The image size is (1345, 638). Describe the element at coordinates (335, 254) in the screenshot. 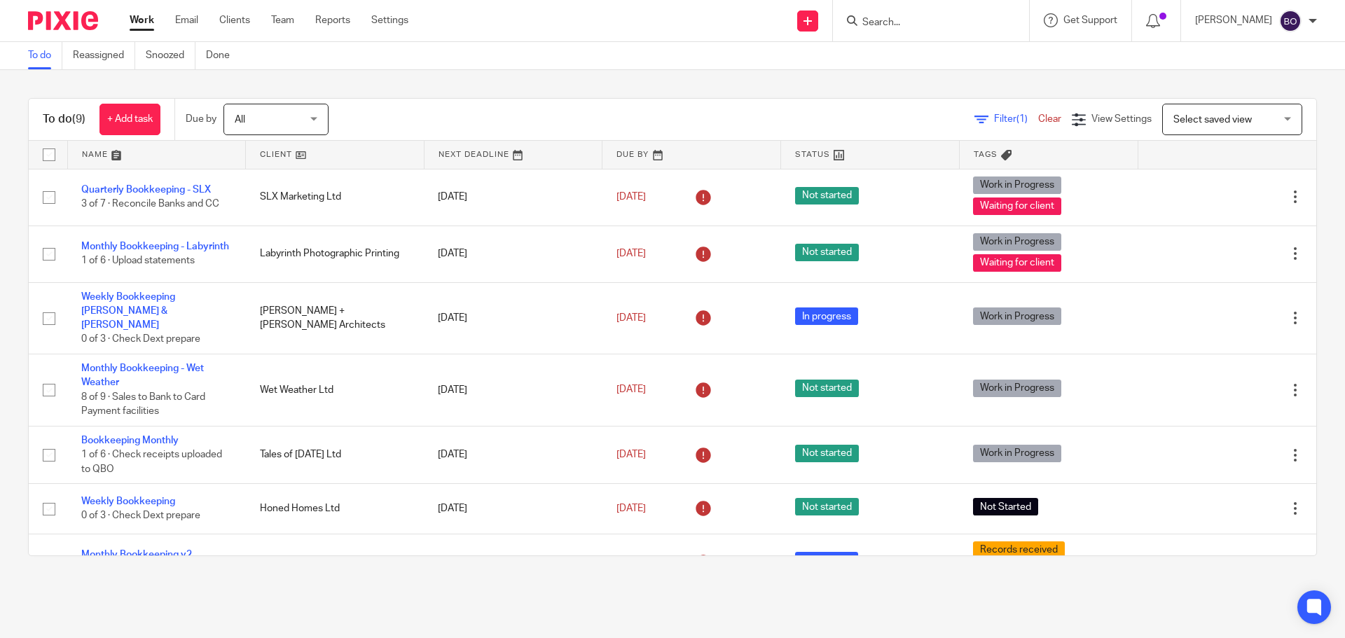

I see `td: Labyrinth Photographic Printing` at that location.